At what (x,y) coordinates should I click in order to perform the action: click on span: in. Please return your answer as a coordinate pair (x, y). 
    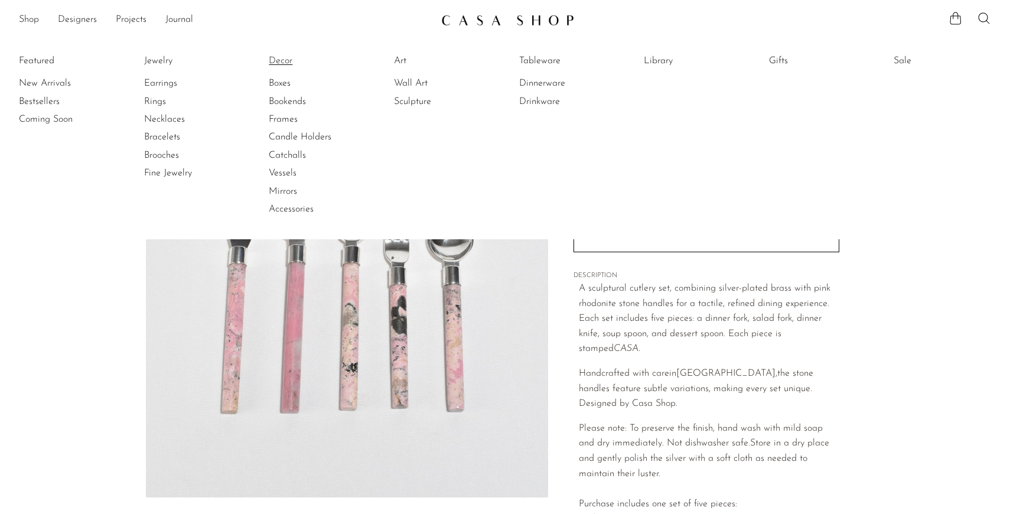
    Looking at the image, I should click on (673, 373).